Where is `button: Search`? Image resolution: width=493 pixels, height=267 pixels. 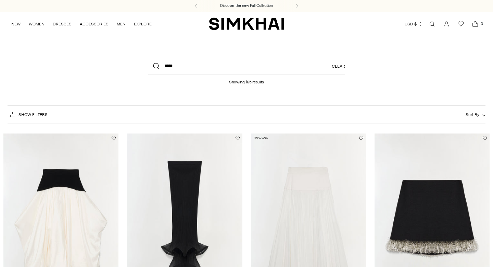 button: Search is located at coordinates (157, 66).